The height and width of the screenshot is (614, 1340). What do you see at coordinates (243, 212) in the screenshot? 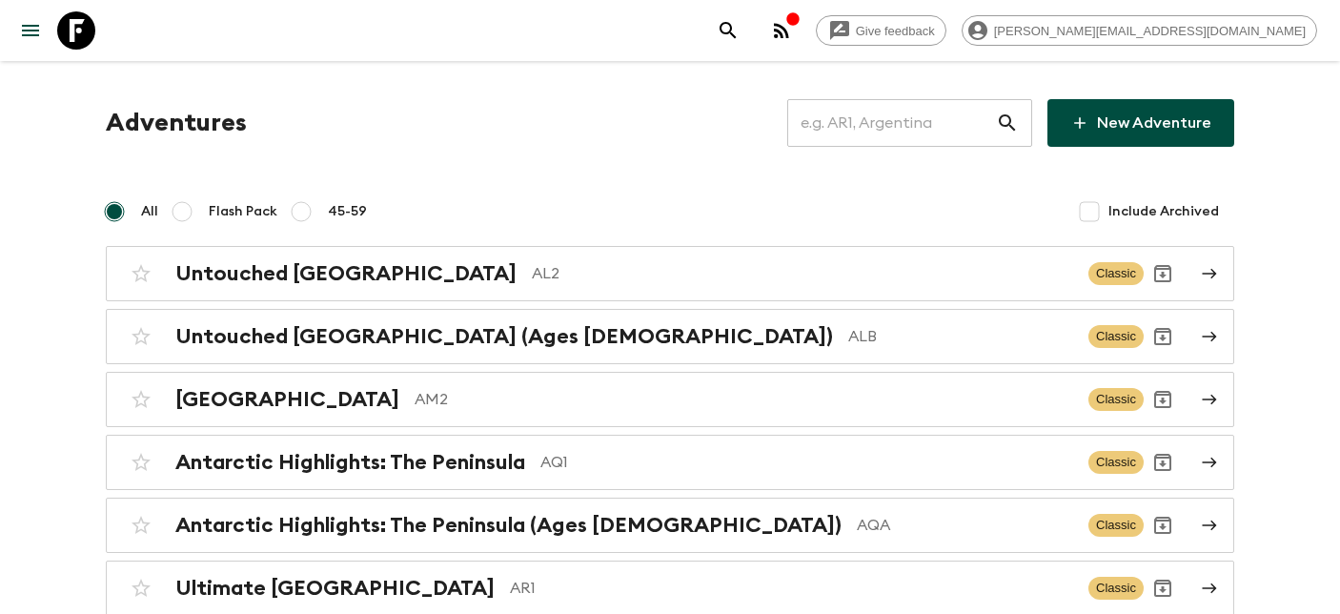
I see `span: Flash Pack` at bounding box center [243, 212].